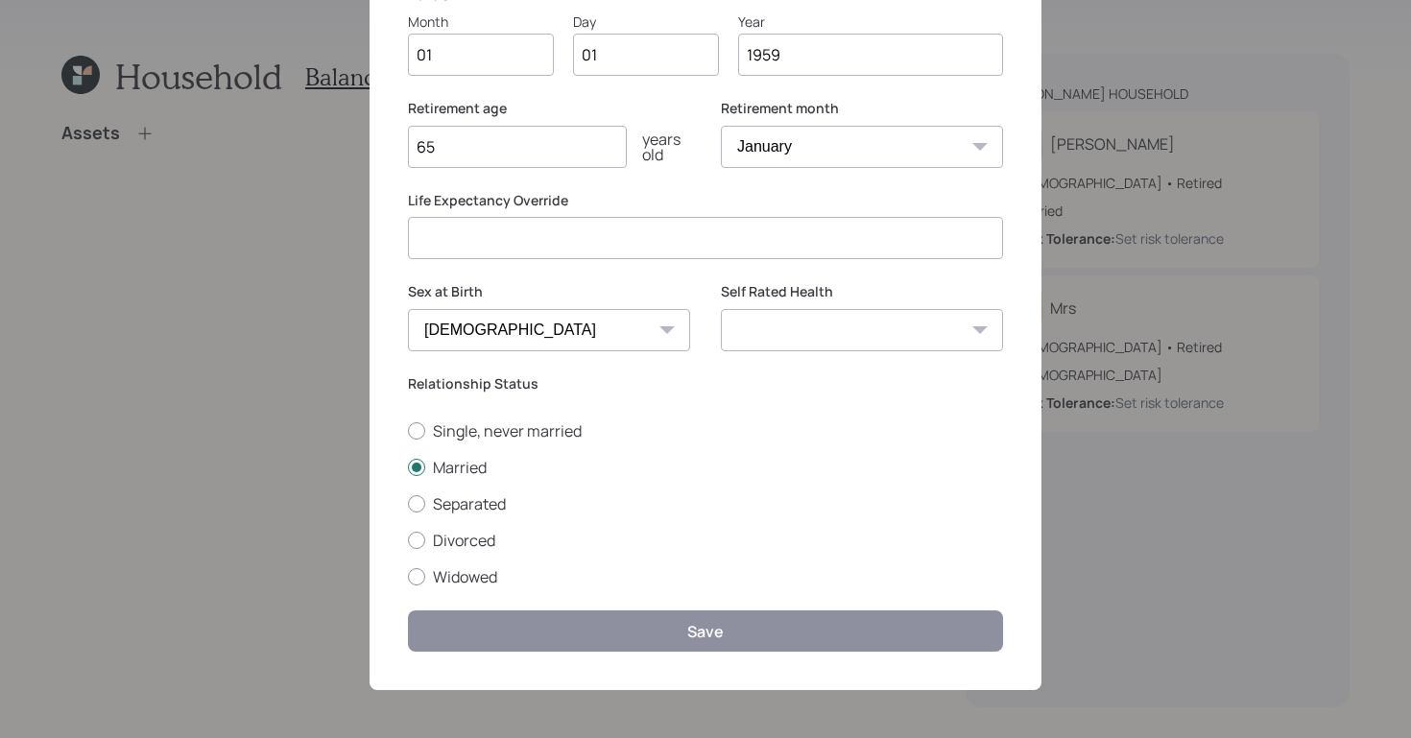 The width and height of the screenshot is (1411, 738). Describe the element at coordinates (481, 55) in the screenshot. I see `input: Month` at that location.